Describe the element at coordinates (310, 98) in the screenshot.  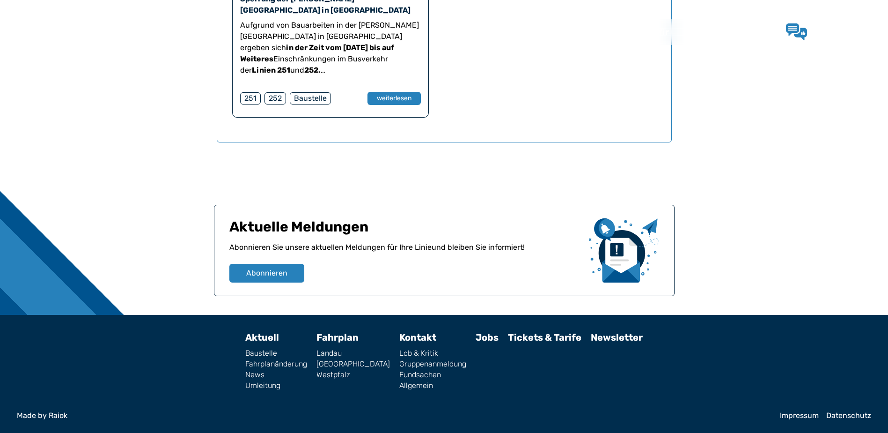
I see `div: Baustelle` at that location.